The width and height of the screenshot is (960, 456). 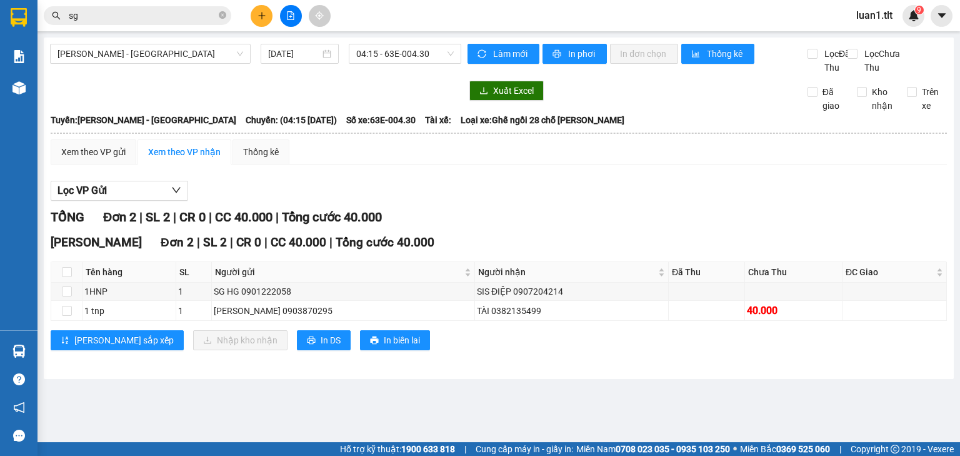 I want to click on span: sync, so click(x=483, y=54).